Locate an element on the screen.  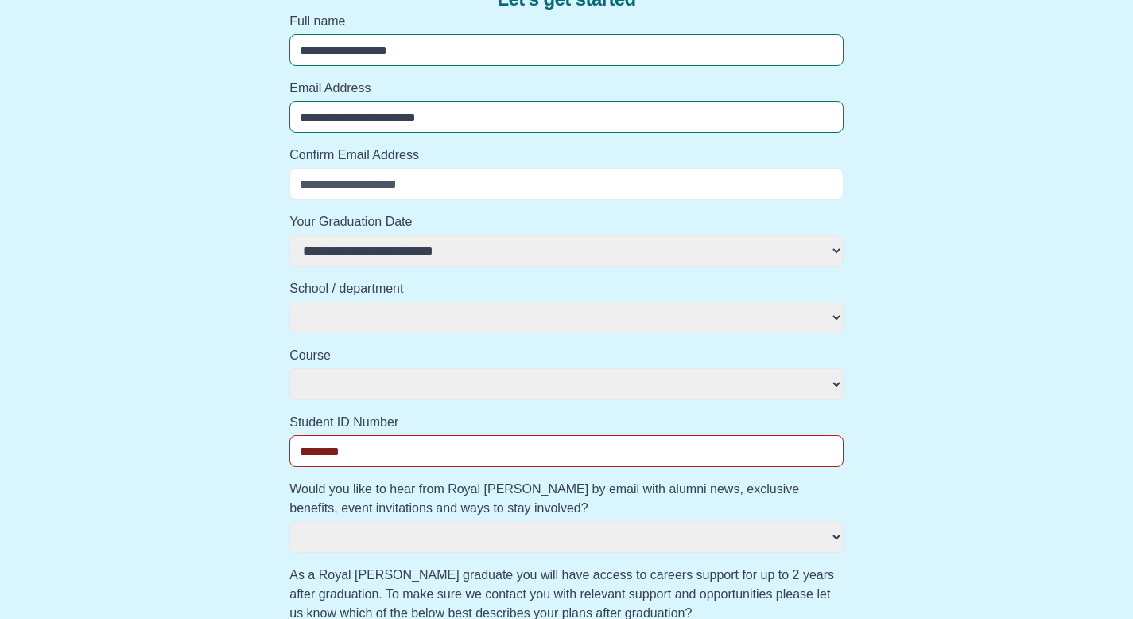
label: Confirm Email Address is located at coordinates (566, 155).